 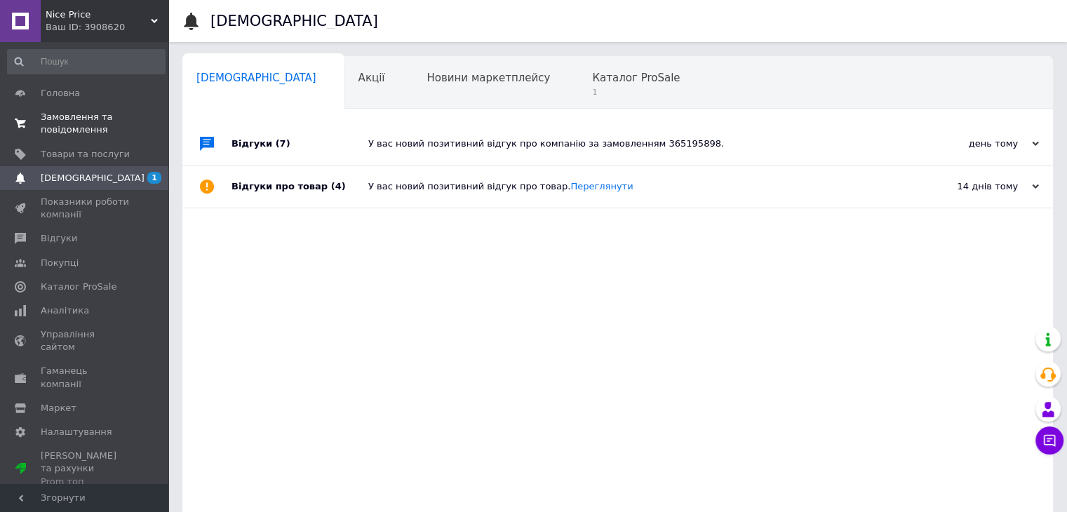 What do you see at coordinates (85, 482) in the screenshot?
I see `div: Prom топ` at bounding box center [85, 482].